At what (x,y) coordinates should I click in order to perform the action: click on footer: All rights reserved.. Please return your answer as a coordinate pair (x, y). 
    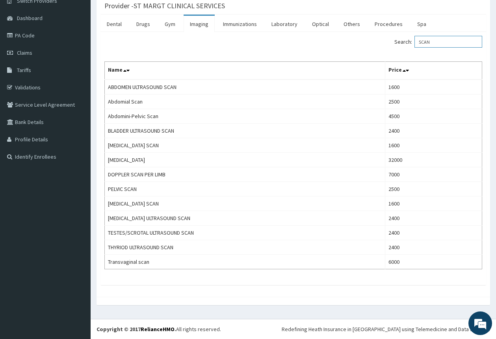
    Looking at the image, I should click on (293, 329).